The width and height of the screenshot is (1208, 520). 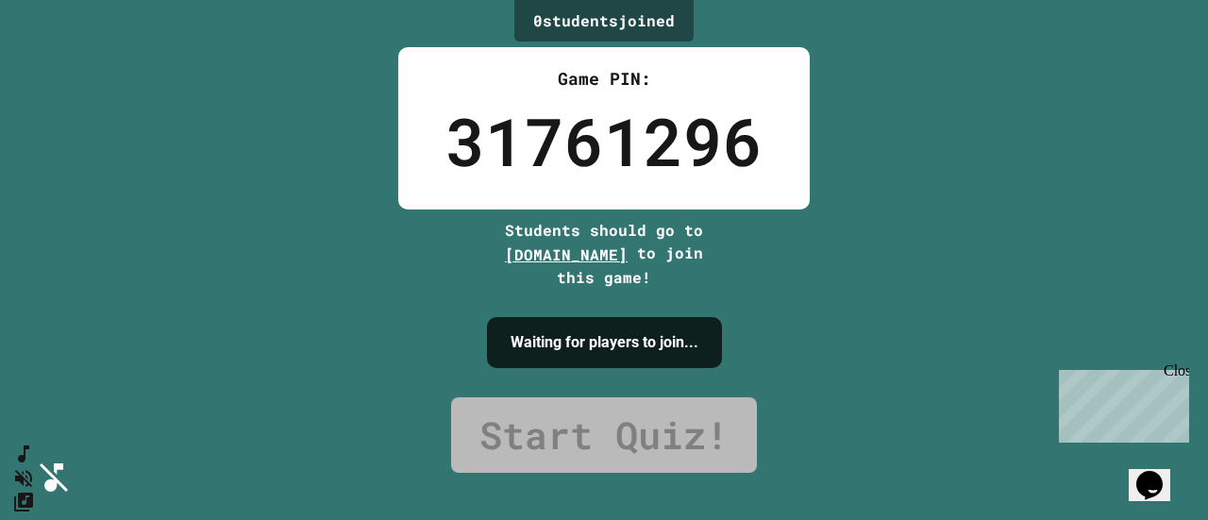 What do you see at coordinates (24, 501) in the screenshot?
I see `button: Change Music` at bounding box center [24, 501].